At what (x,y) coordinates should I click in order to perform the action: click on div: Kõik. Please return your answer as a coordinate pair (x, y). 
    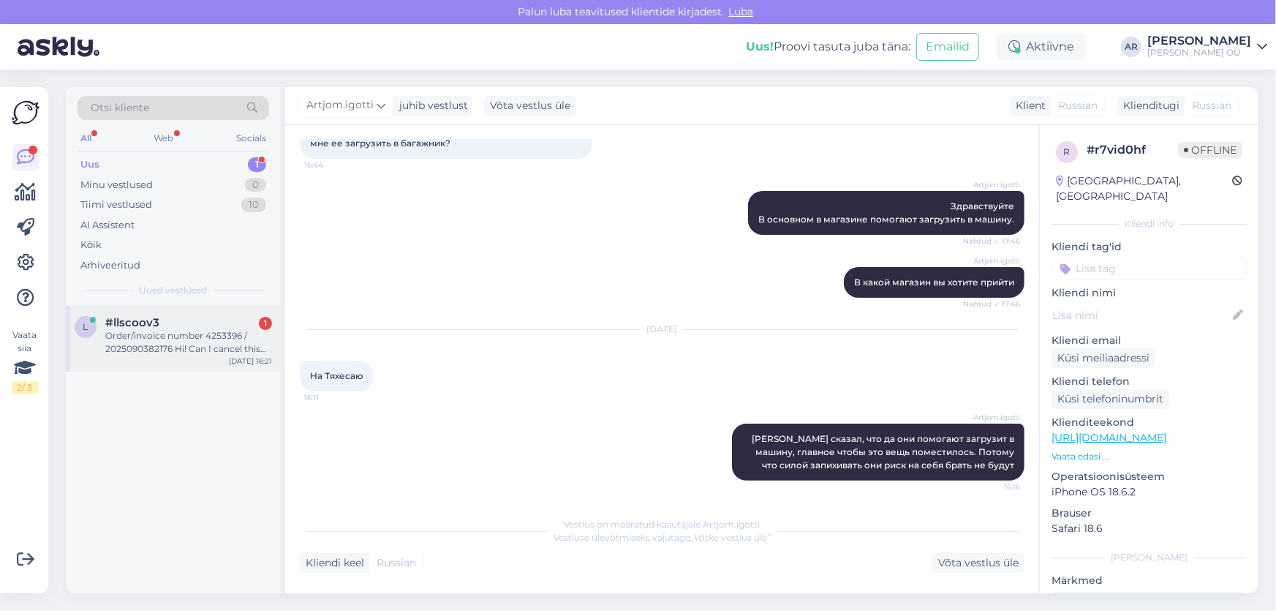
    Looking at the image, I should click on (91, 245).